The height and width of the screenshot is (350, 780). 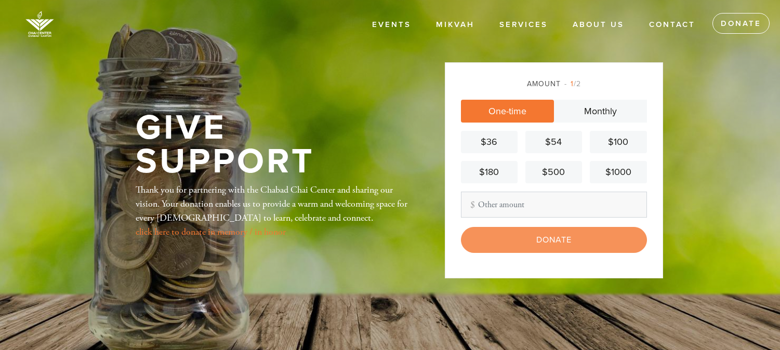 I want to click on a: Mikvah, so click(x=455, y=25).